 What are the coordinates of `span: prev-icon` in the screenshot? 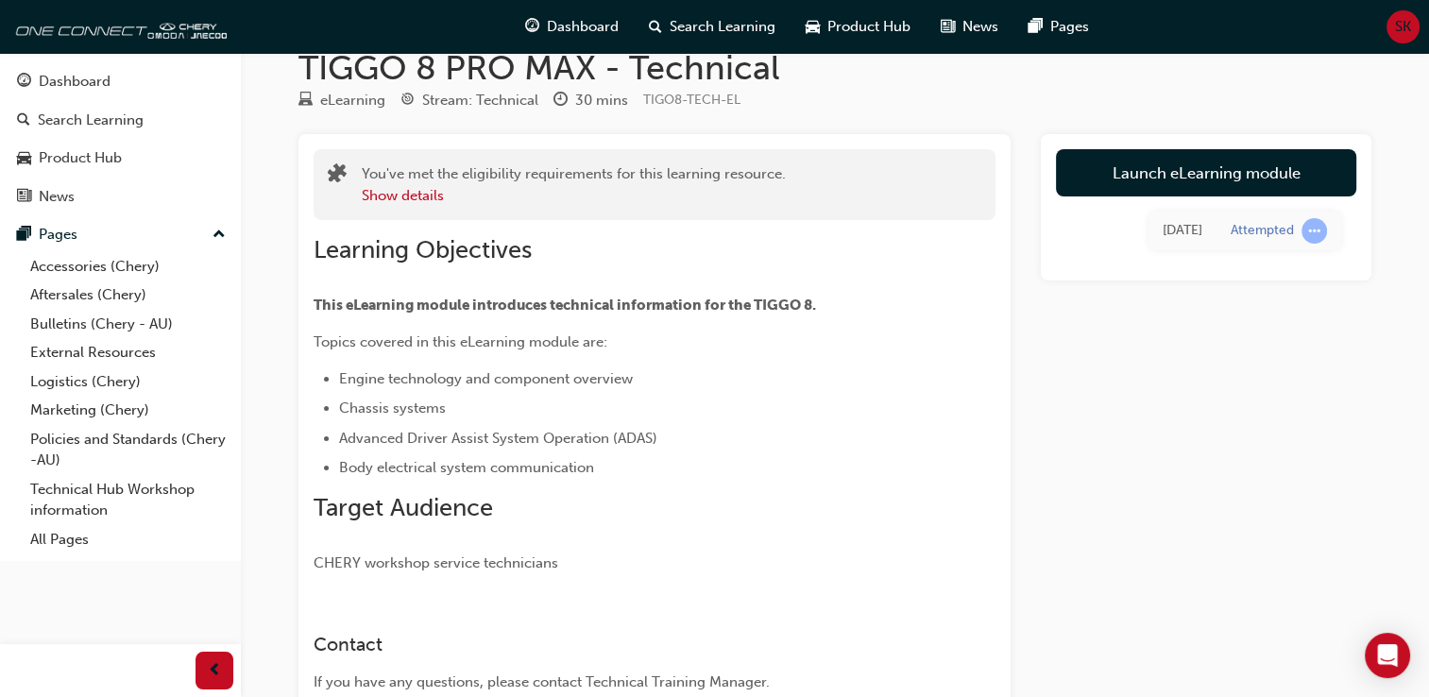 It's located at (214, 670).